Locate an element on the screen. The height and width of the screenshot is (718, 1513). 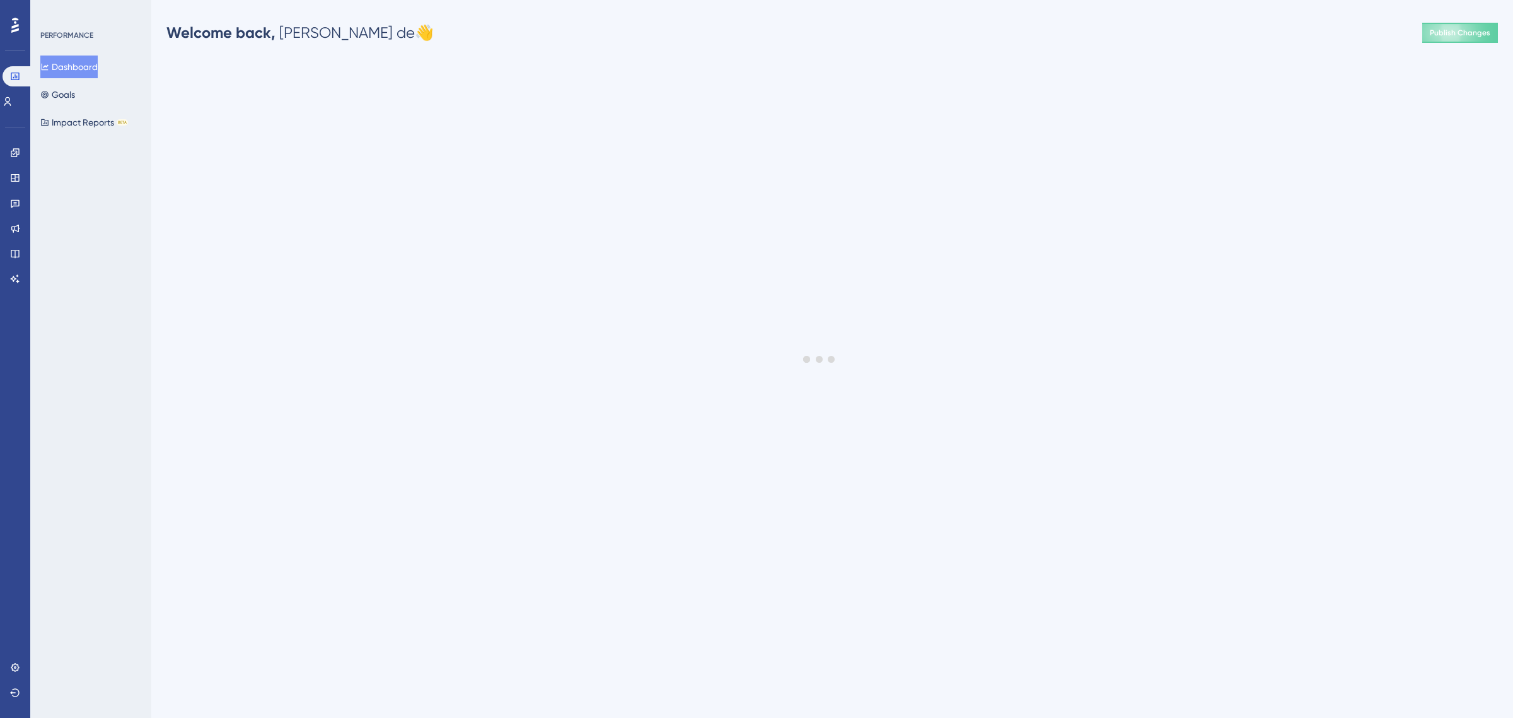
span: Publish Changes is located at coordinates (1460, 33).